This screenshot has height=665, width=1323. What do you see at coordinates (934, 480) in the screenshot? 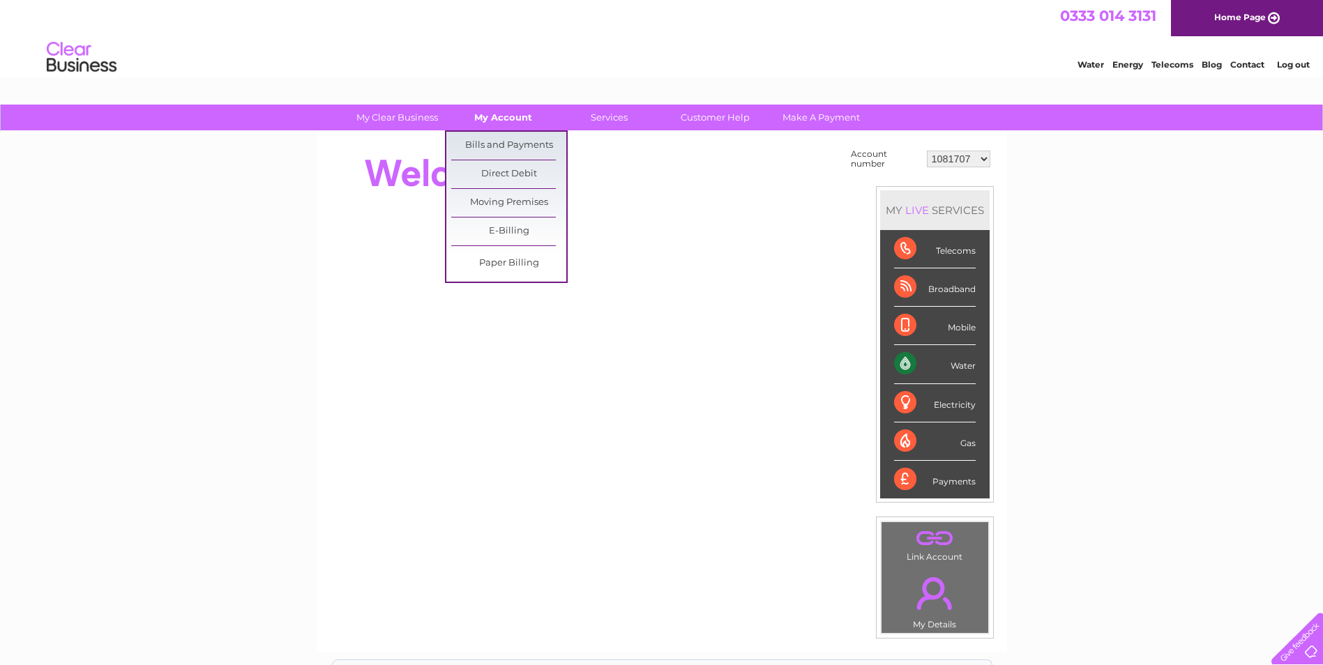
I see `div: Payments` at bounding box center [934, 480].